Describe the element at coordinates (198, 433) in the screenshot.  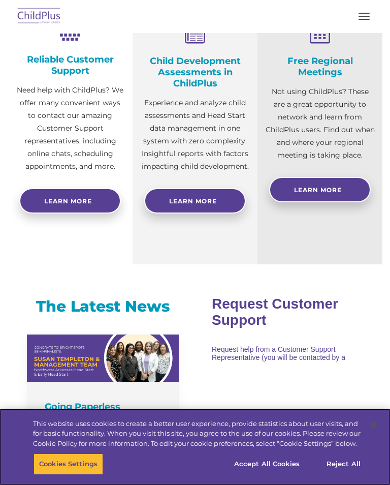
I see `div: This website uses cookies to create a better user experience, provide statistics about user visit...` at that location.